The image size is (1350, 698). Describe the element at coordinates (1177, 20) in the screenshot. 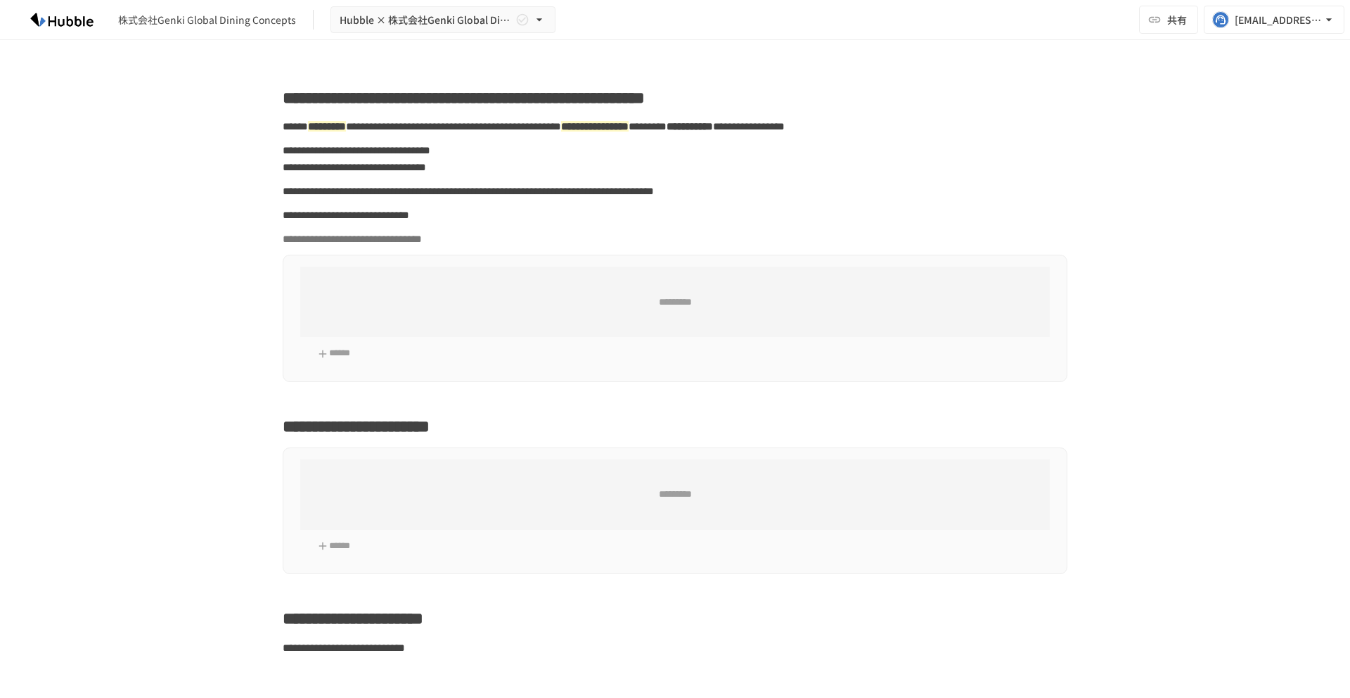

I see `span: 共有` at that location.